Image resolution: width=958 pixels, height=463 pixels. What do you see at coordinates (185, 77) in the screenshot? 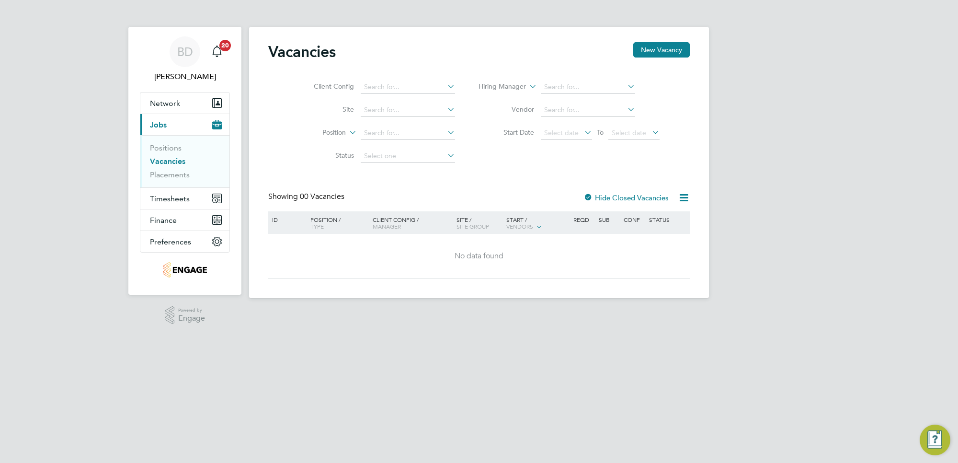
I see `span: Ben Dunnington` at bounding box center [185, 77].